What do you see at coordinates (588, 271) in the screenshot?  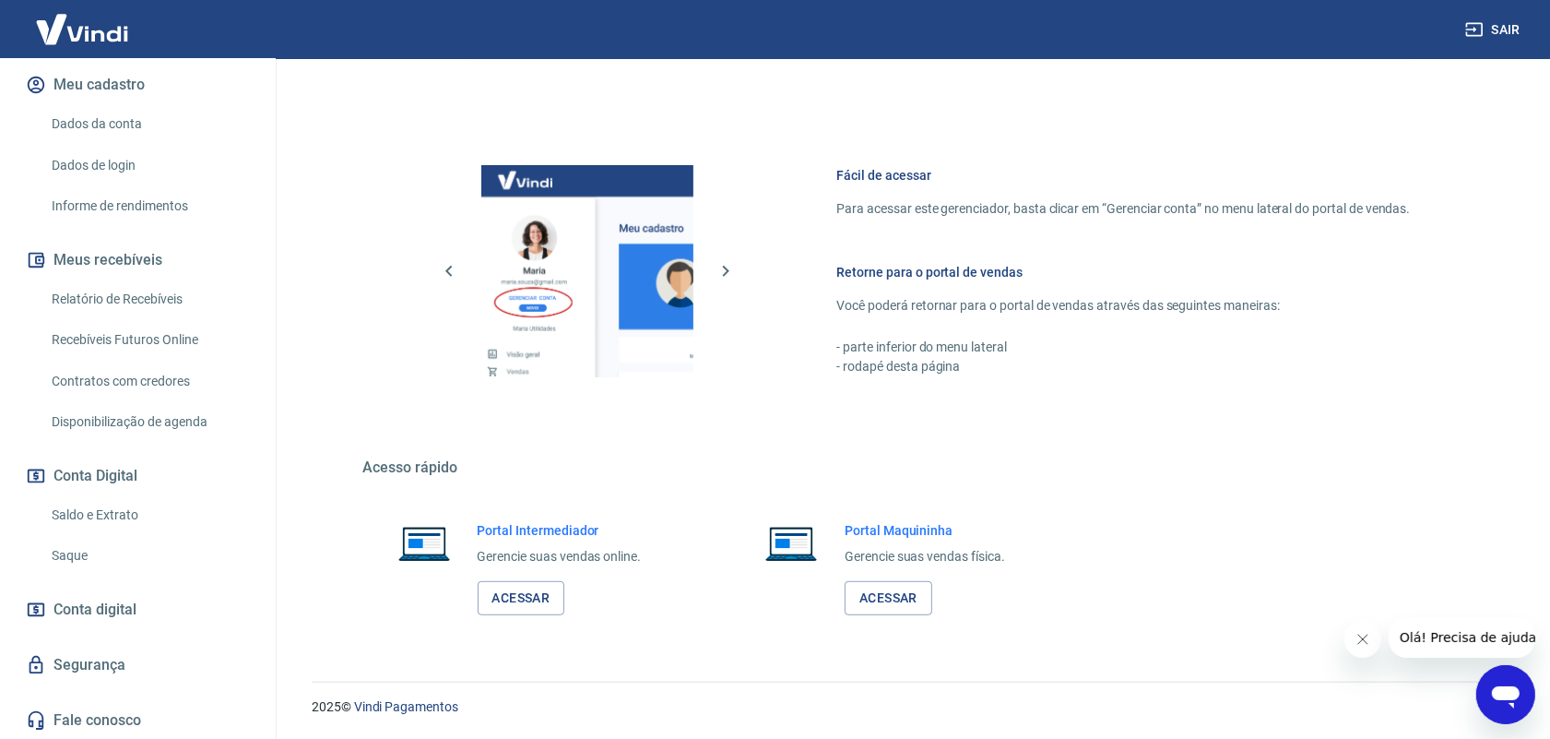 I see `img: Imagem da dashboard mostrando o botão de gerenciar conta na sidebar no lado esquerdo` at bounding box center [588, 271].